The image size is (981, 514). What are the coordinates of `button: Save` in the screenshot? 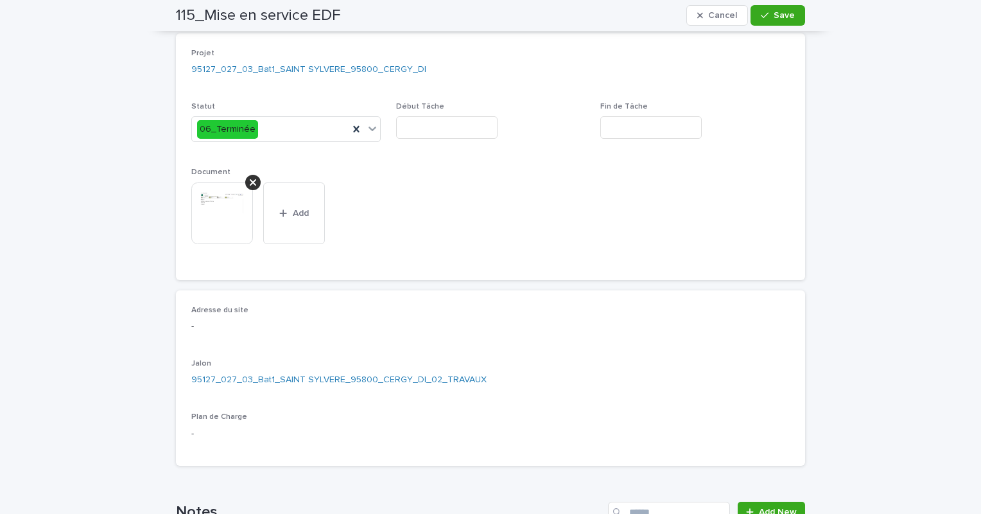 It's located at (778, 15).